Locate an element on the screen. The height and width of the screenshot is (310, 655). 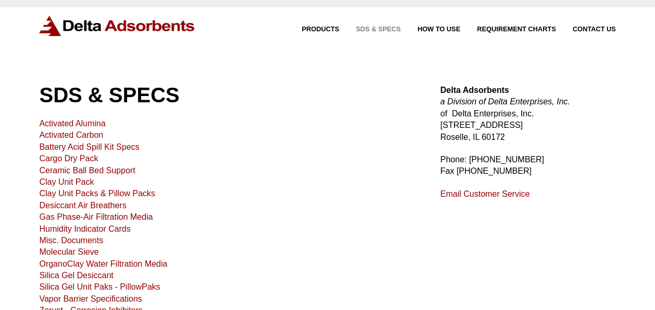
a: Misc. Documents is located at coordinates (71, 240).